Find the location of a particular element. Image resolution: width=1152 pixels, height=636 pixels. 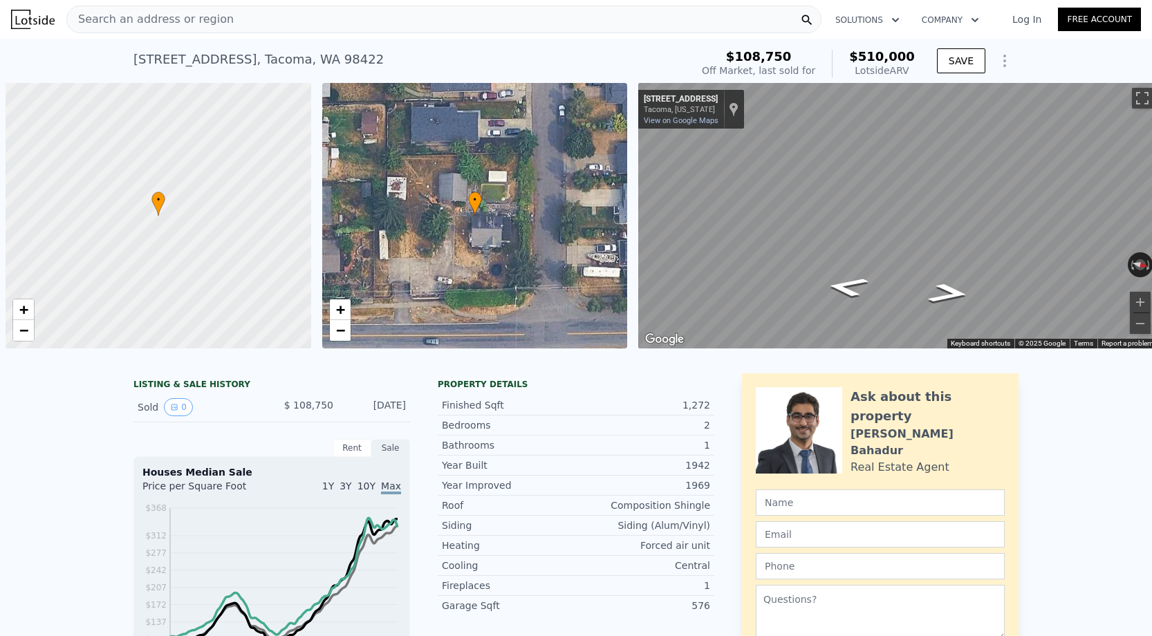

div: Sold is located at coordinates (199, 407).